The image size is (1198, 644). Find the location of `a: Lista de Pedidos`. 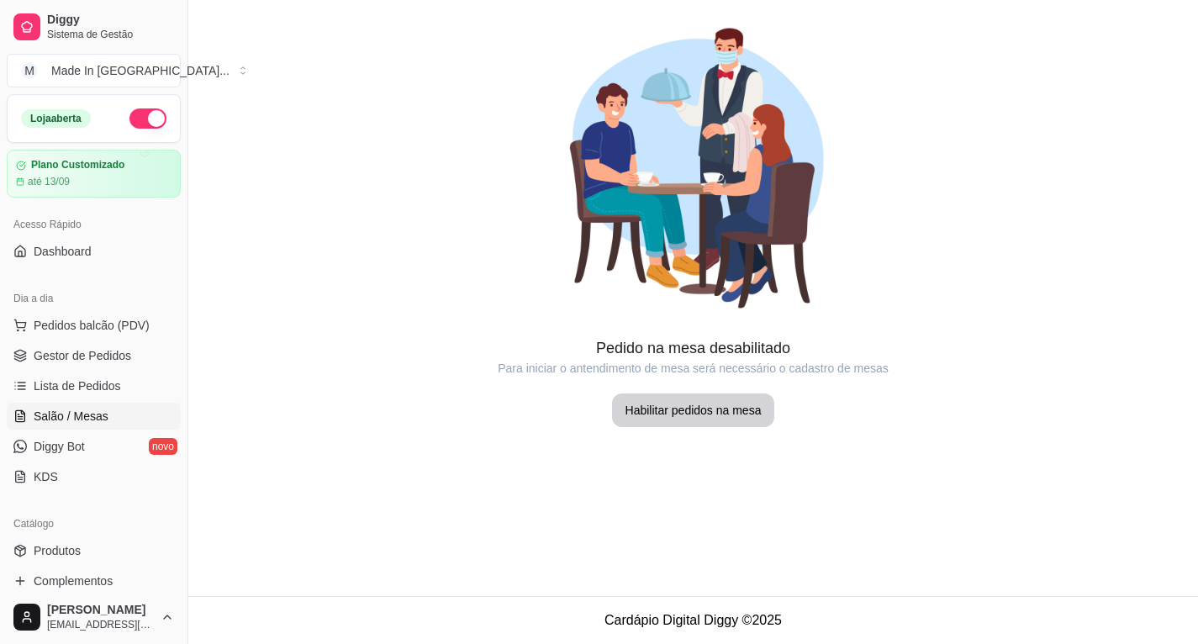

a: Lista de Pedidos is located at coordinates (93, 386).